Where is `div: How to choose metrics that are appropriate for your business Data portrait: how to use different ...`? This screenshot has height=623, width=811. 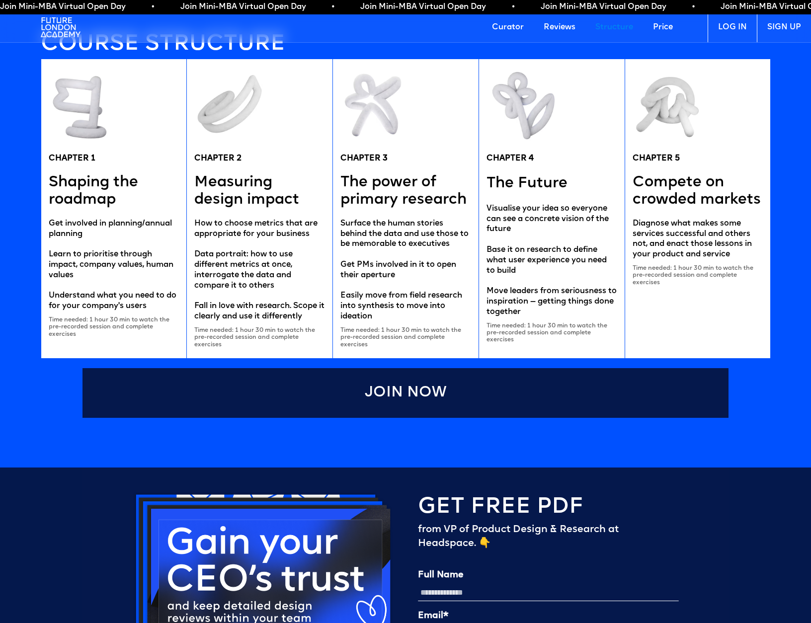
div: How to choose metrics that are appropriate for your business Data portrait: how to use different ... is located at coordinates (259, 270).